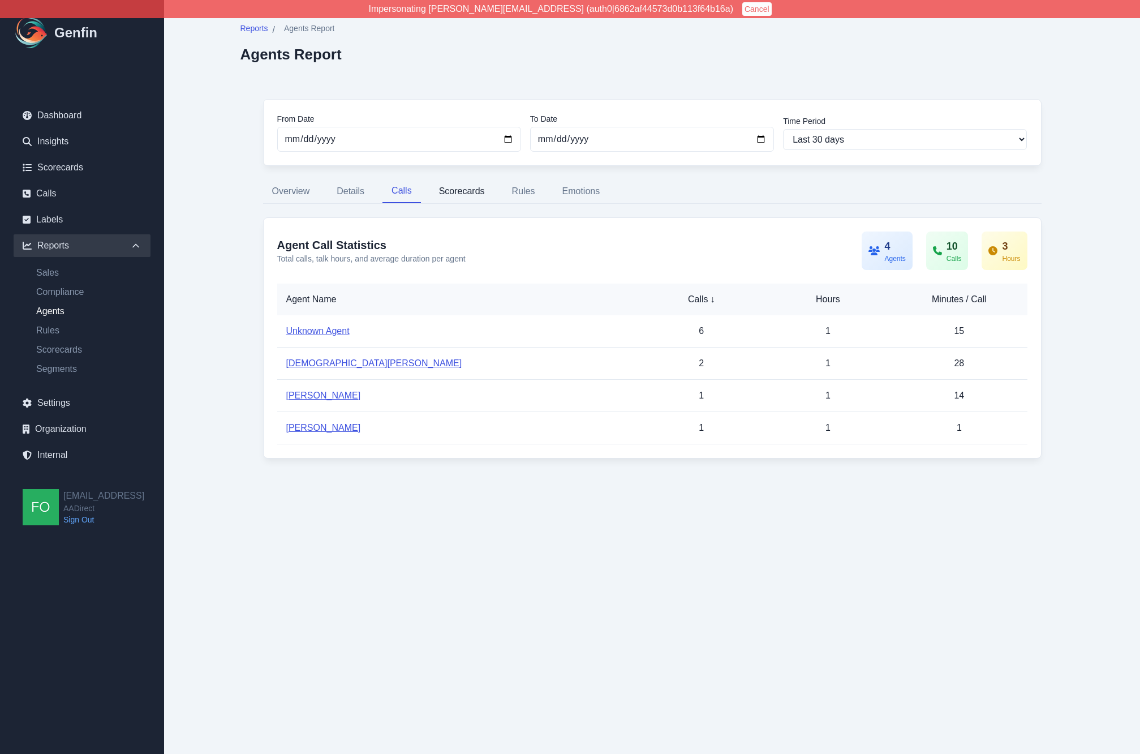  What do you see at coordinates (371, 259) in the screenshot?
I see `p: Total calls, talk hours, and average duration per agent` at bounding box center [371, 259].